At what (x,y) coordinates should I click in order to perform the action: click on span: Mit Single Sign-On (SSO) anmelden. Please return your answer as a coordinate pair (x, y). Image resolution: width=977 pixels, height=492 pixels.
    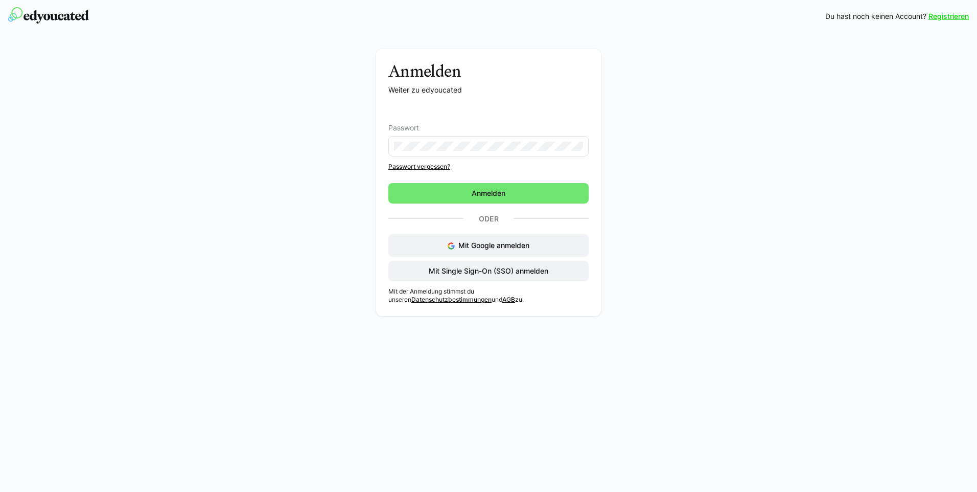
    Looking at the image, I should click on (489, 271).